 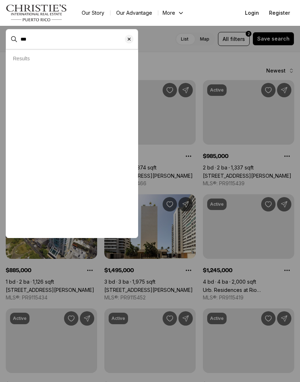 What do you see at coordinates (93, 13) in the screenshot?
I see `a: Our Story` at bounding box center [93, 13].